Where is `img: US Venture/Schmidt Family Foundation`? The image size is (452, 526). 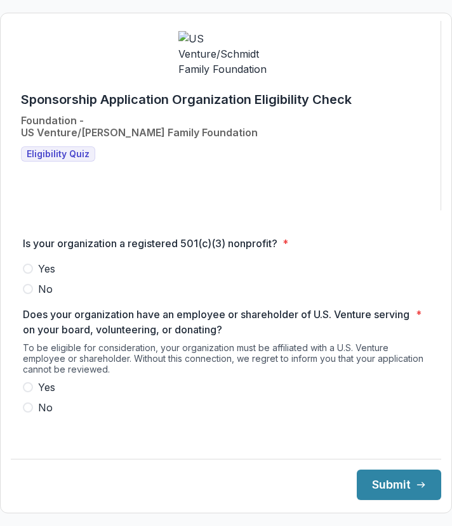
img: US Venture/Schmidt Family Foundation is located at coordinates (226, 54).